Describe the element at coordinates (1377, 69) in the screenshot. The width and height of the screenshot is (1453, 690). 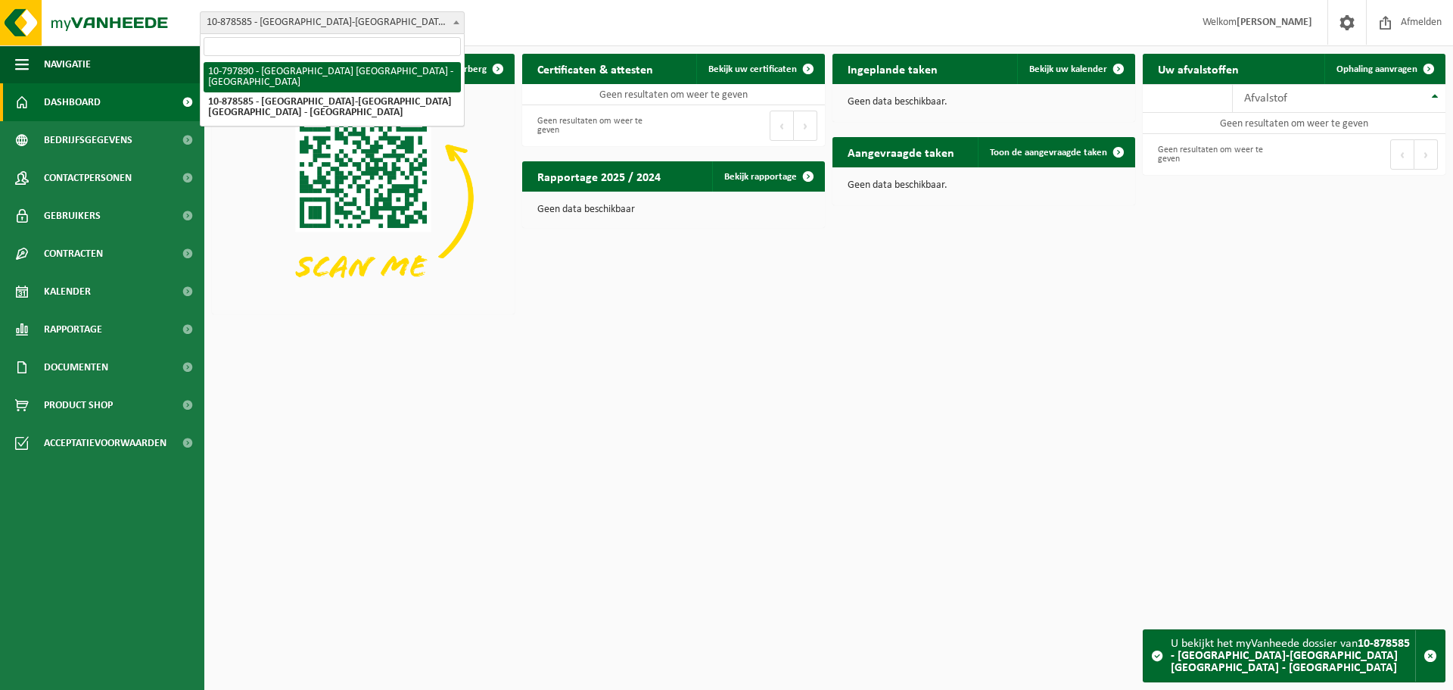
I see `span: Ophaling aanvragen` at that location.